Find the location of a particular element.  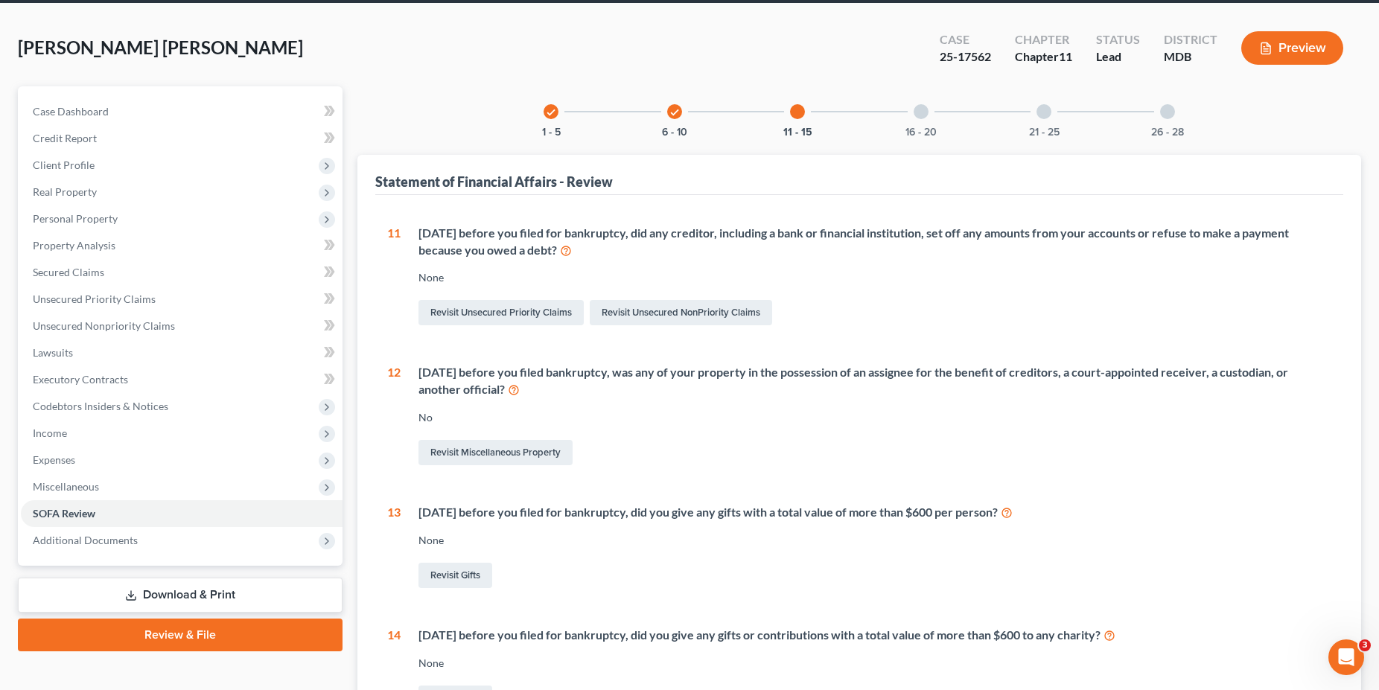

a: Secured Claims is located at coordinates (182, 272).